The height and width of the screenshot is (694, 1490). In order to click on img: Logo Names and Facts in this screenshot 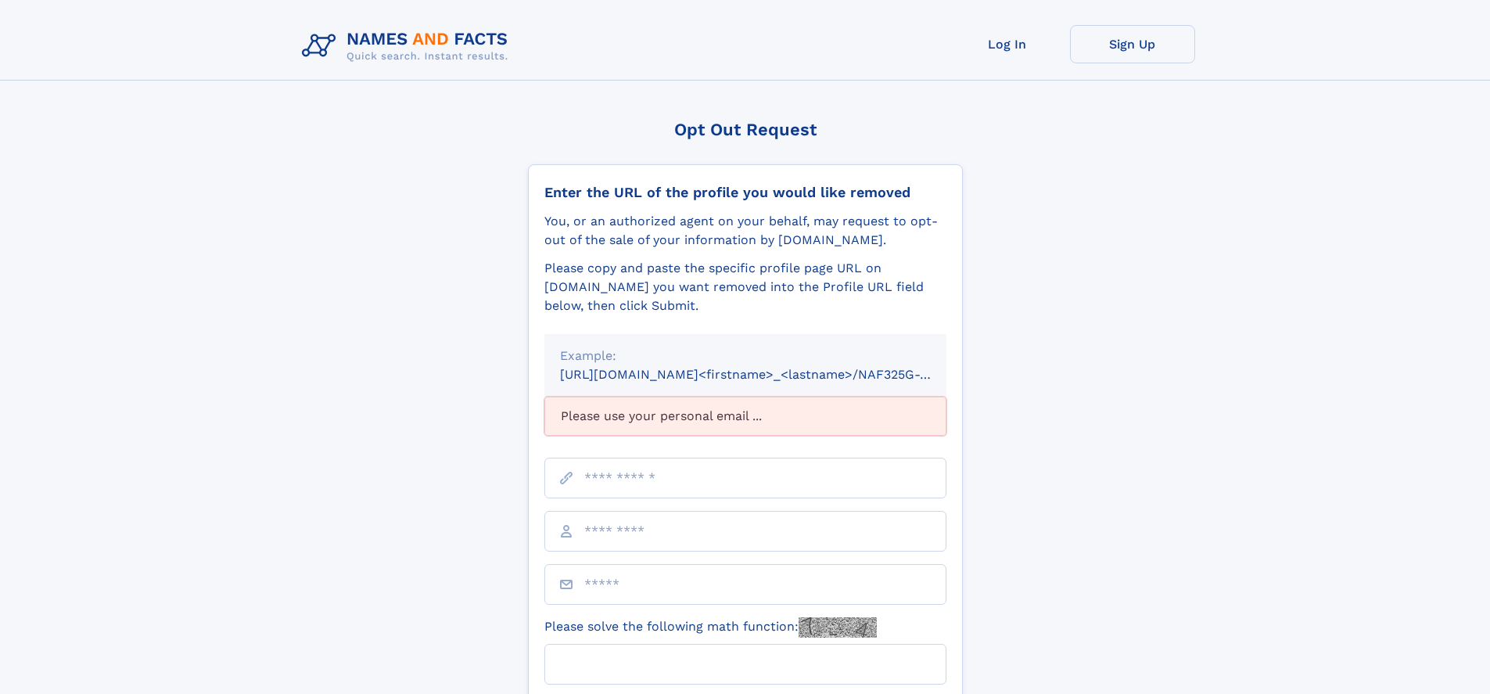, I will do `click(408, 46)`.